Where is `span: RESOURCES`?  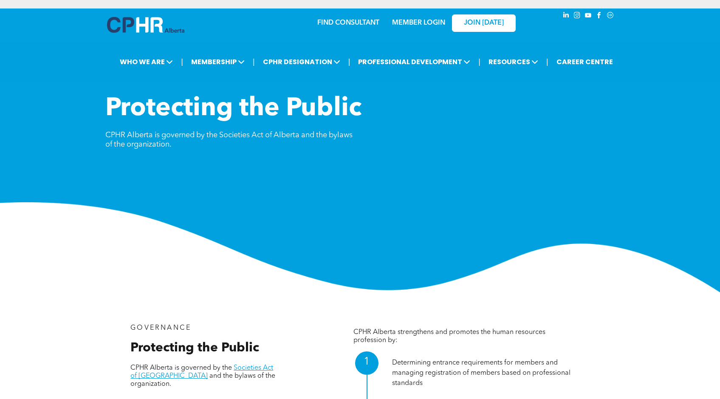
span: RESOURCES is located at coordinates (513, 62).